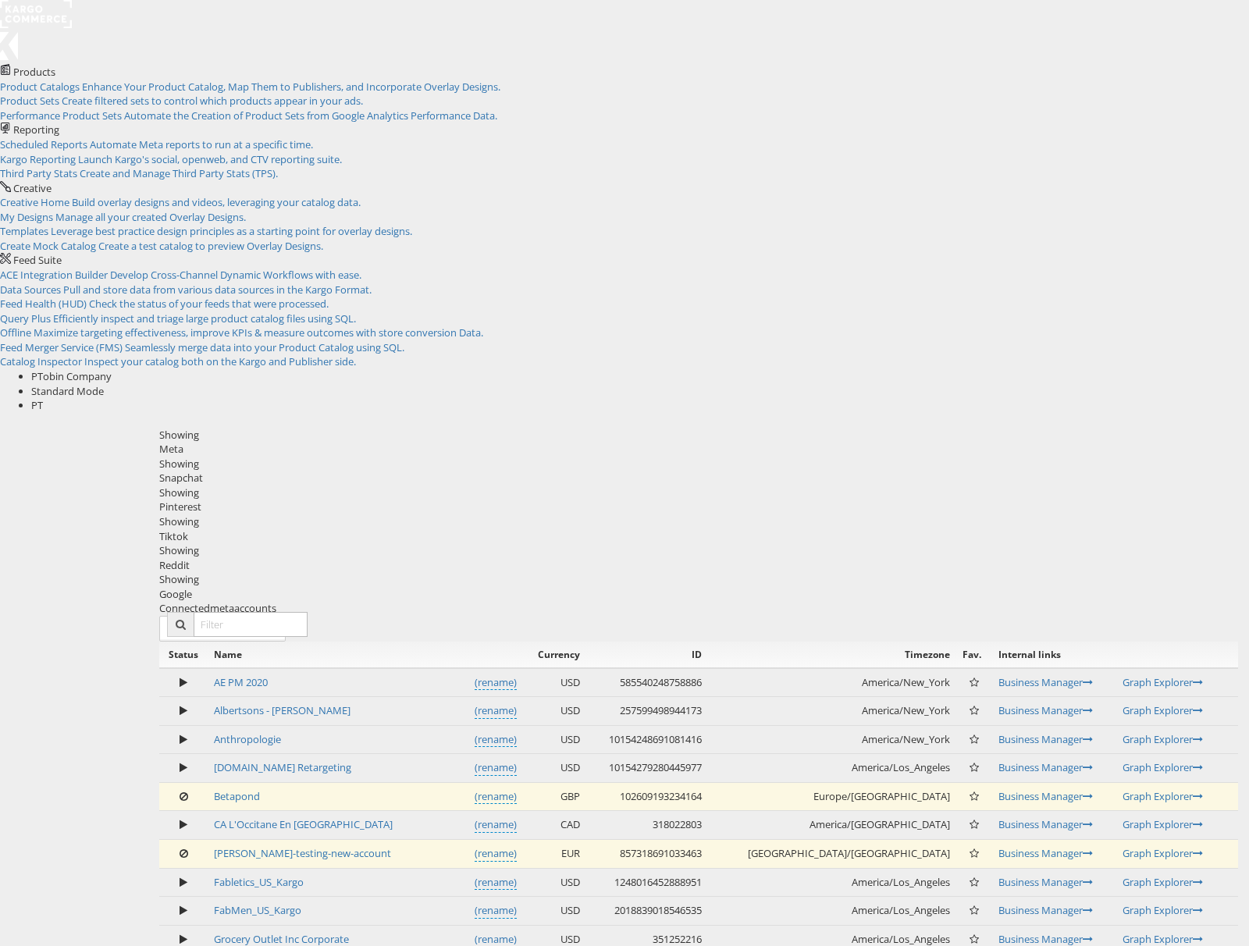 This screenshot has width=1249, height=946. Describe the element at coordinates (699, 478) in the screenshot. I see `div: Snapchat` at that location.